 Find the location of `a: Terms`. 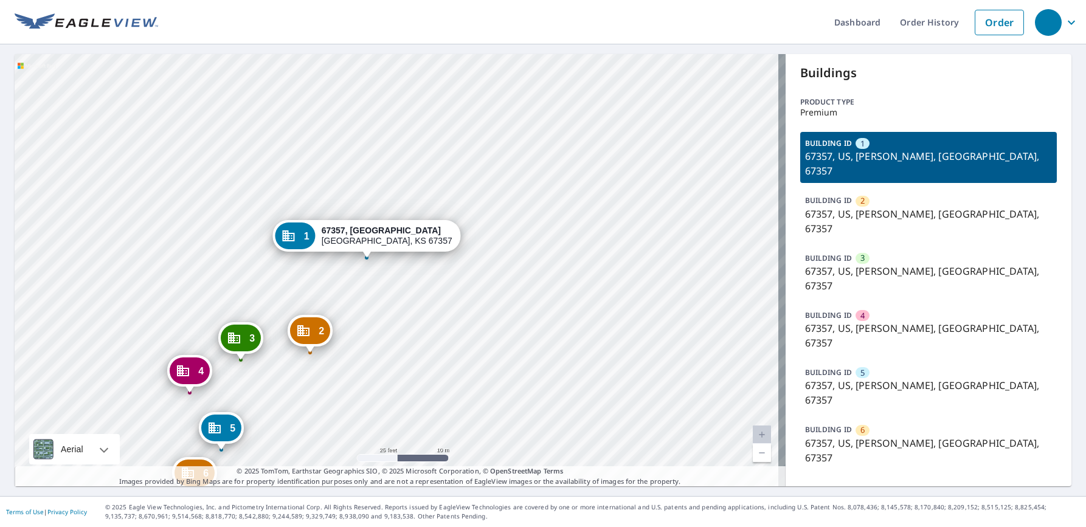

a: Terms is located at coordinates (553, 471).